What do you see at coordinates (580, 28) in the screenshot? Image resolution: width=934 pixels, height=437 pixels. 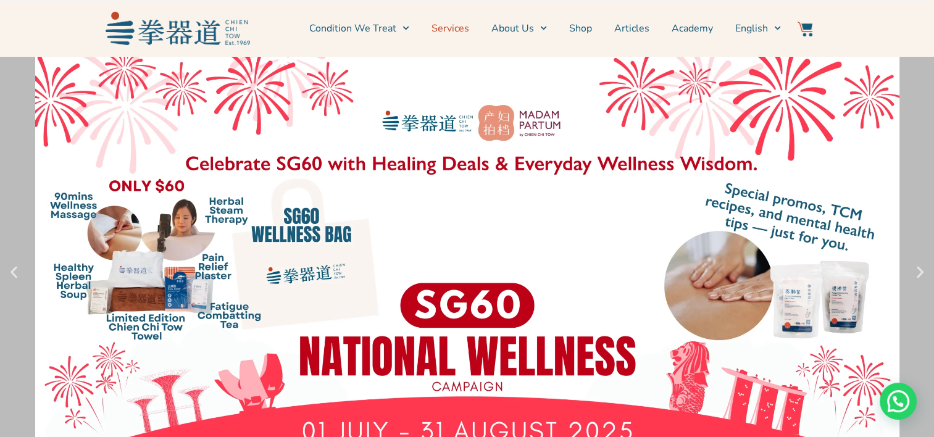 I see `a: Shop` at bounding box center [580, 28].